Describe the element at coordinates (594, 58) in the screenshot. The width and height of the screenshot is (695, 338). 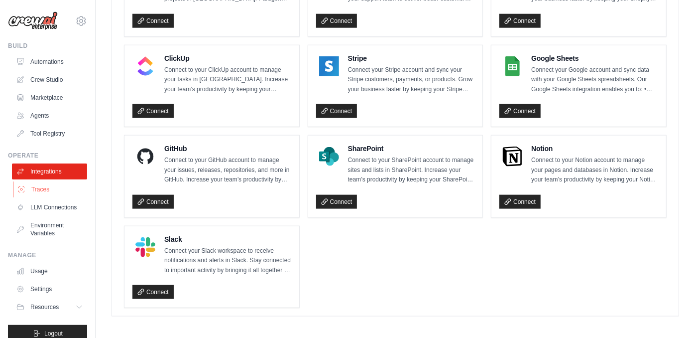
I see `h4: Google Sheets` at that location.